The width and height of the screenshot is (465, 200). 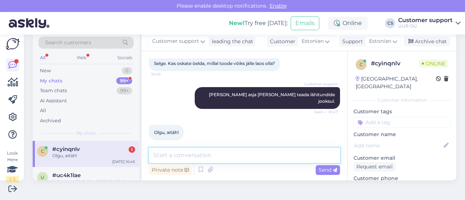 I want to click on div: Private note, so click(x=170, y=170).